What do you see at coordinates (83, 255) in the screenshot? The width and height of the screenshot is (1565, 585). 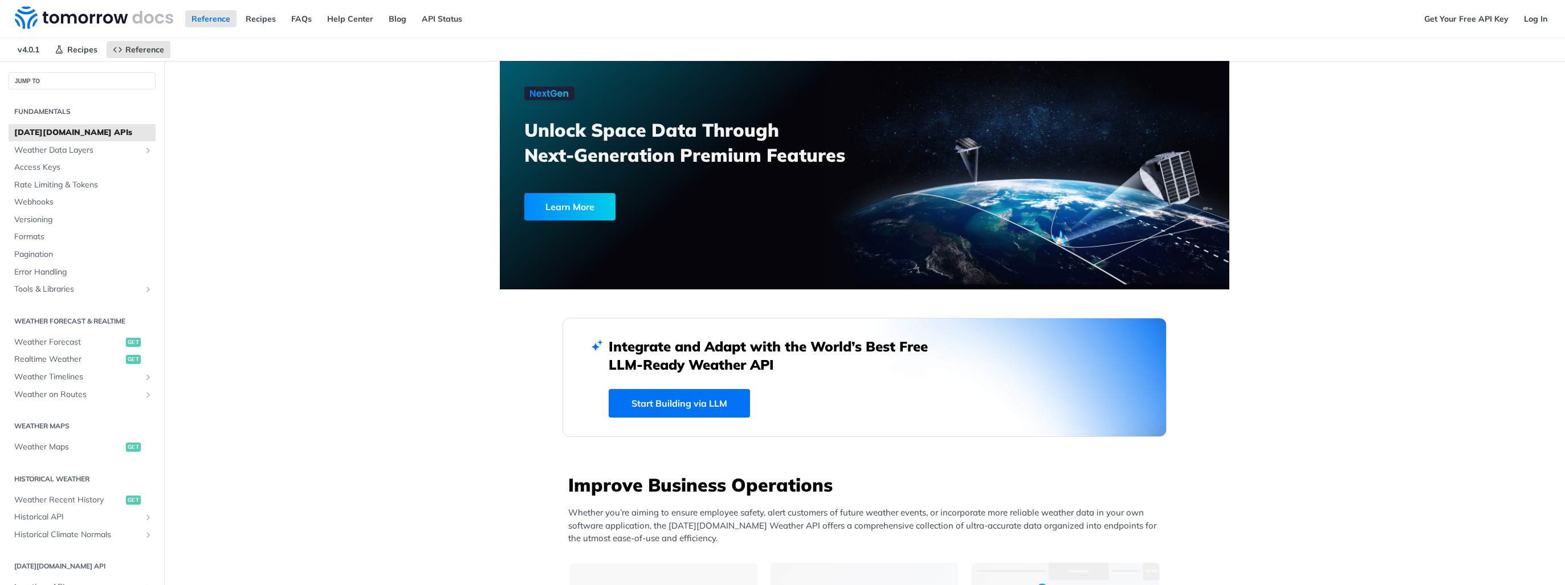 I see `span: Pagination` at bounding box center [83, 255].